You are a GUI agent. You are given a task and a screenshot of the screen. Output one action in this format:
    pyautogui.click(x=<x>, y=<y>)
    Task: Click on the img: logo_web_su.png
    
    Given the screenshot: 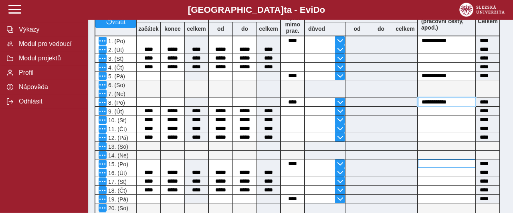 What is the action you would take?
    pyautogui.click(x=481, y=10)
    